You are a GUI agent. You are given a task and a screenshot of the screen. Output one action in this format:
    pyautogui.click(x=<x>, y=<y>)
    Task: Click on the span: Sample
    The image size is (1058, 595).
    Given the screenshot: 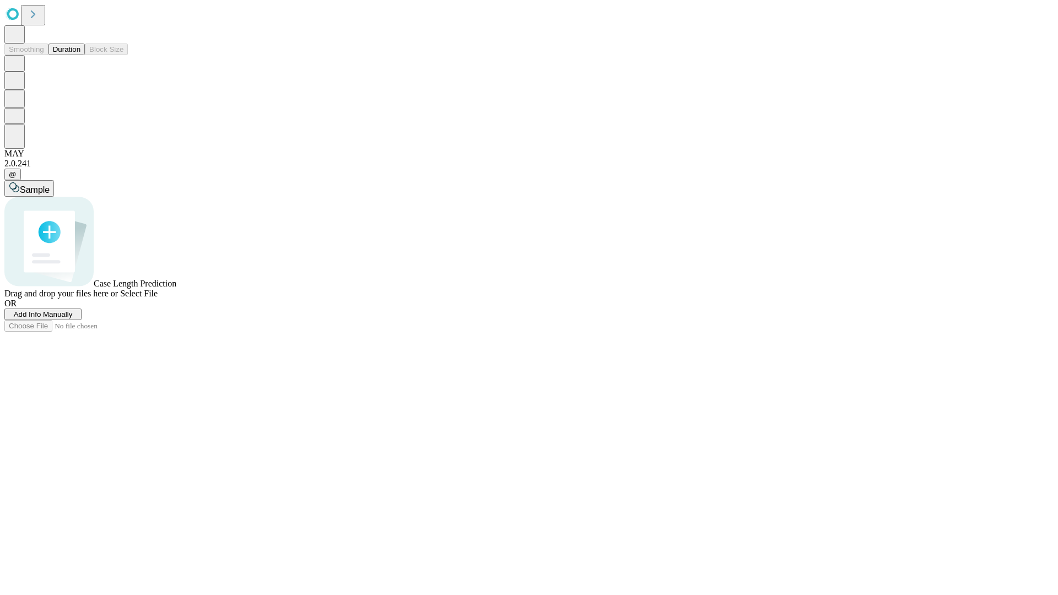 What is the action you would take?
    pyautogui.click(x=35, y=190)
    